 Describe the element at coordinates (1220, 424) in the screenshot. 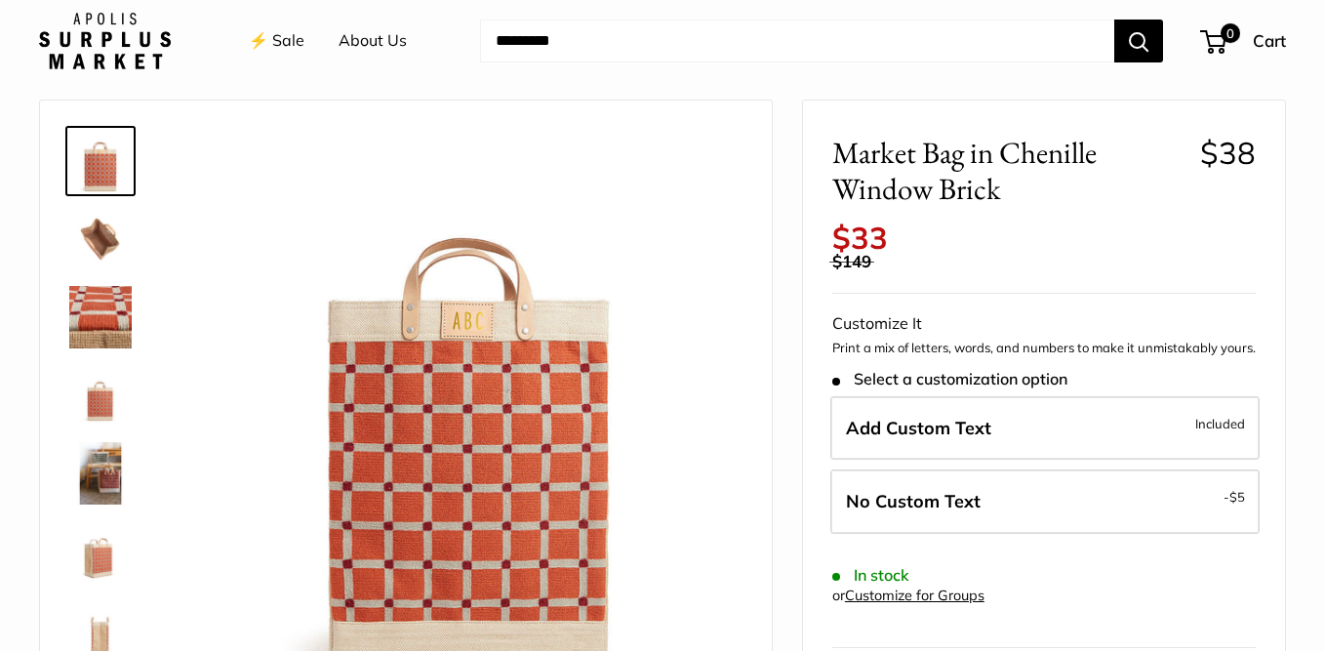

I see `span: Included` at that location.